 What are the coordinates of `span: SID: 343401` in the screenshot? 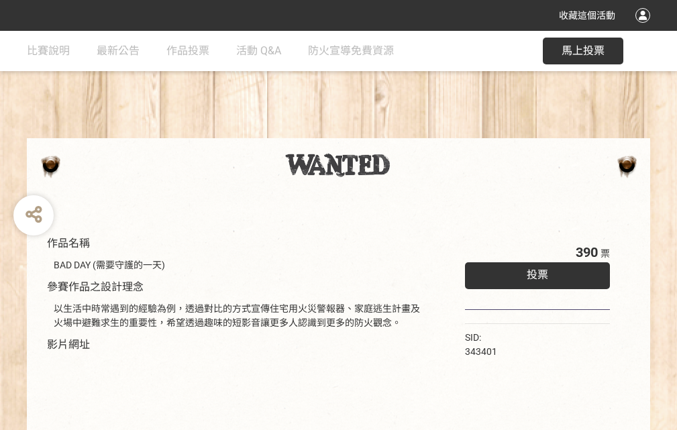 It's located at (481, 344).